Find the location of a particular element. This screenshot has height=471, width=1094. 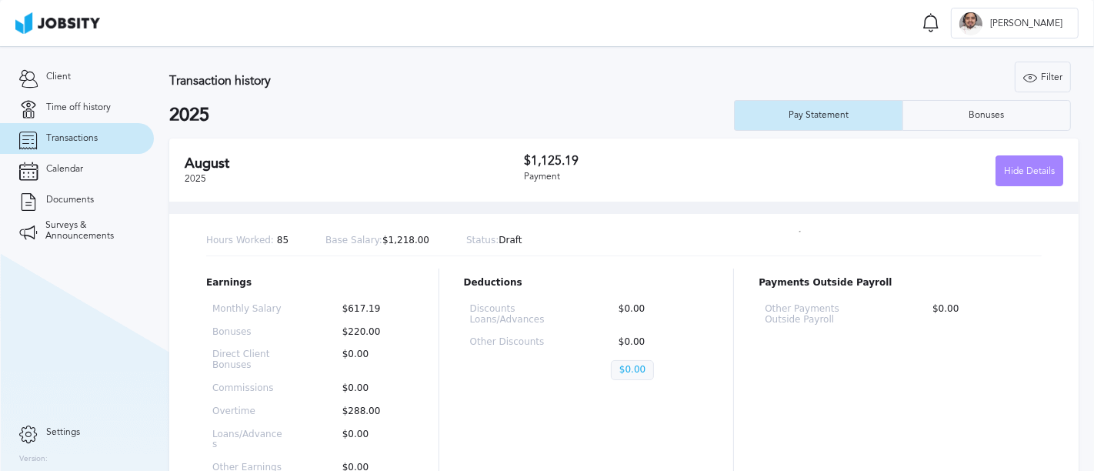

span: Hours Worked: is located at coordinates (240, 240).